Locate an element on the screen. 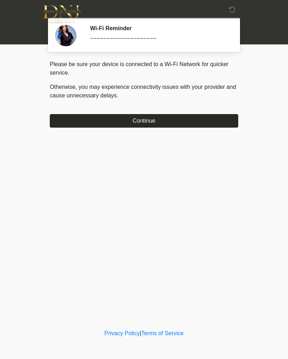  img: Agent Avatar is located at coordinates (66, 36).